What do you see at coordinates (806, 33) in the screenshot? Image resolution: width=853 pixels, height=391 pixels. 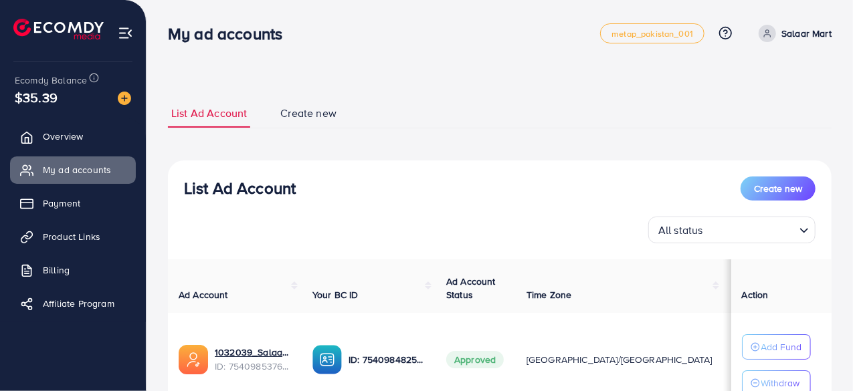 I see `p: Salaar Mart` at bounding box center [806, 33].